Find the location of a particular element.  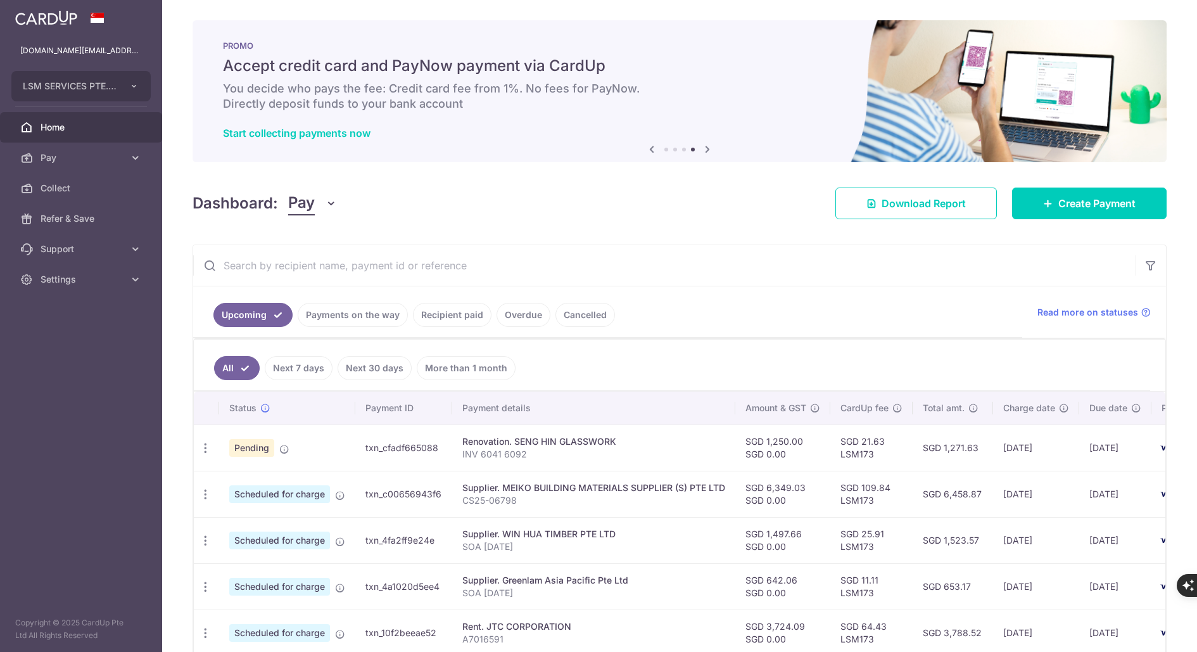

td: SGD 1,271.63 is located at coordinates (953, 447).